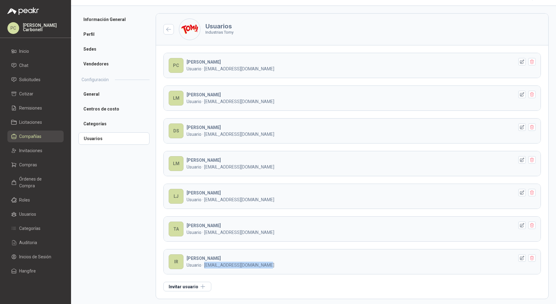 The height and width of the screenshot is (304, 556). I want to click on a: Cotizar, so click(36, 94).